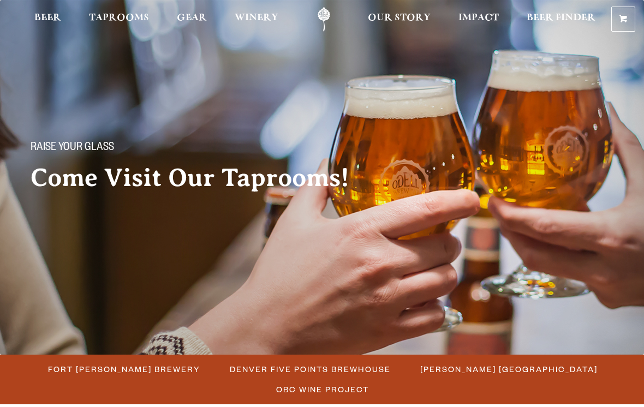  I want to click on span: Raise your glass, so click(72, 148).